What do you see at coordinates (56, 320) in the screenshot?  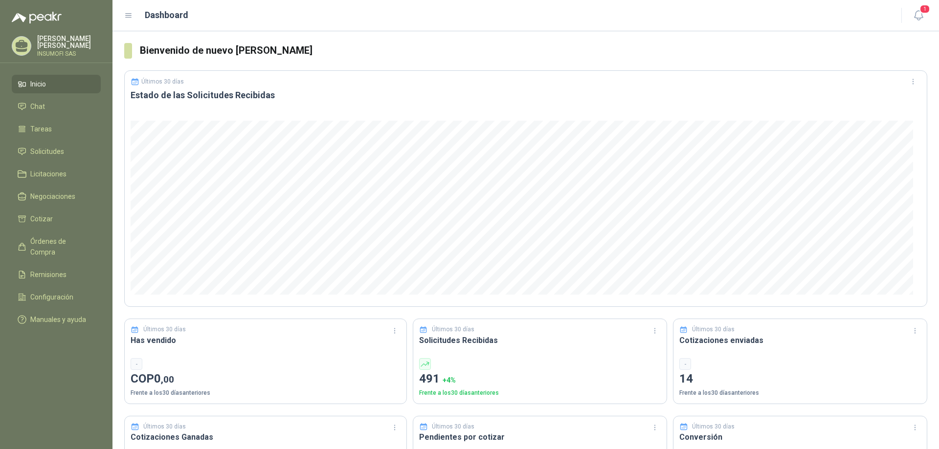 I see `a: Manuales y ayuda` at bounding box center [56, 320].